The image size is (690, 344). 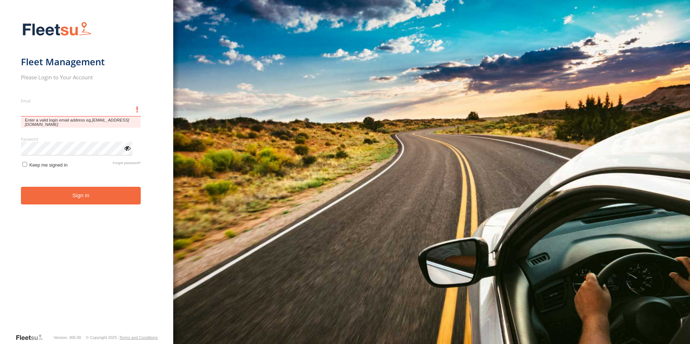 I want to click on div: Version: 306.00, so click(x=67, y=338).